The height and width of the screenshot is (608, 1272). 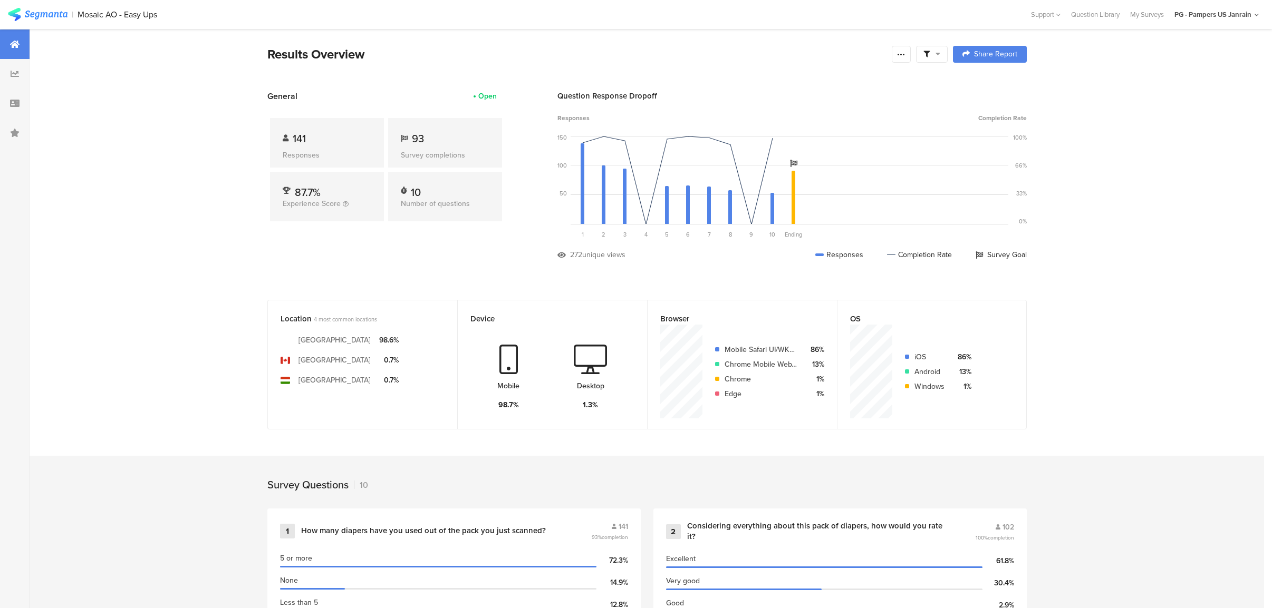 What do you see at coordinates (1147, 14) in the screenshot?
I see `div: My Surveys` at bounding box center [1147, 14].